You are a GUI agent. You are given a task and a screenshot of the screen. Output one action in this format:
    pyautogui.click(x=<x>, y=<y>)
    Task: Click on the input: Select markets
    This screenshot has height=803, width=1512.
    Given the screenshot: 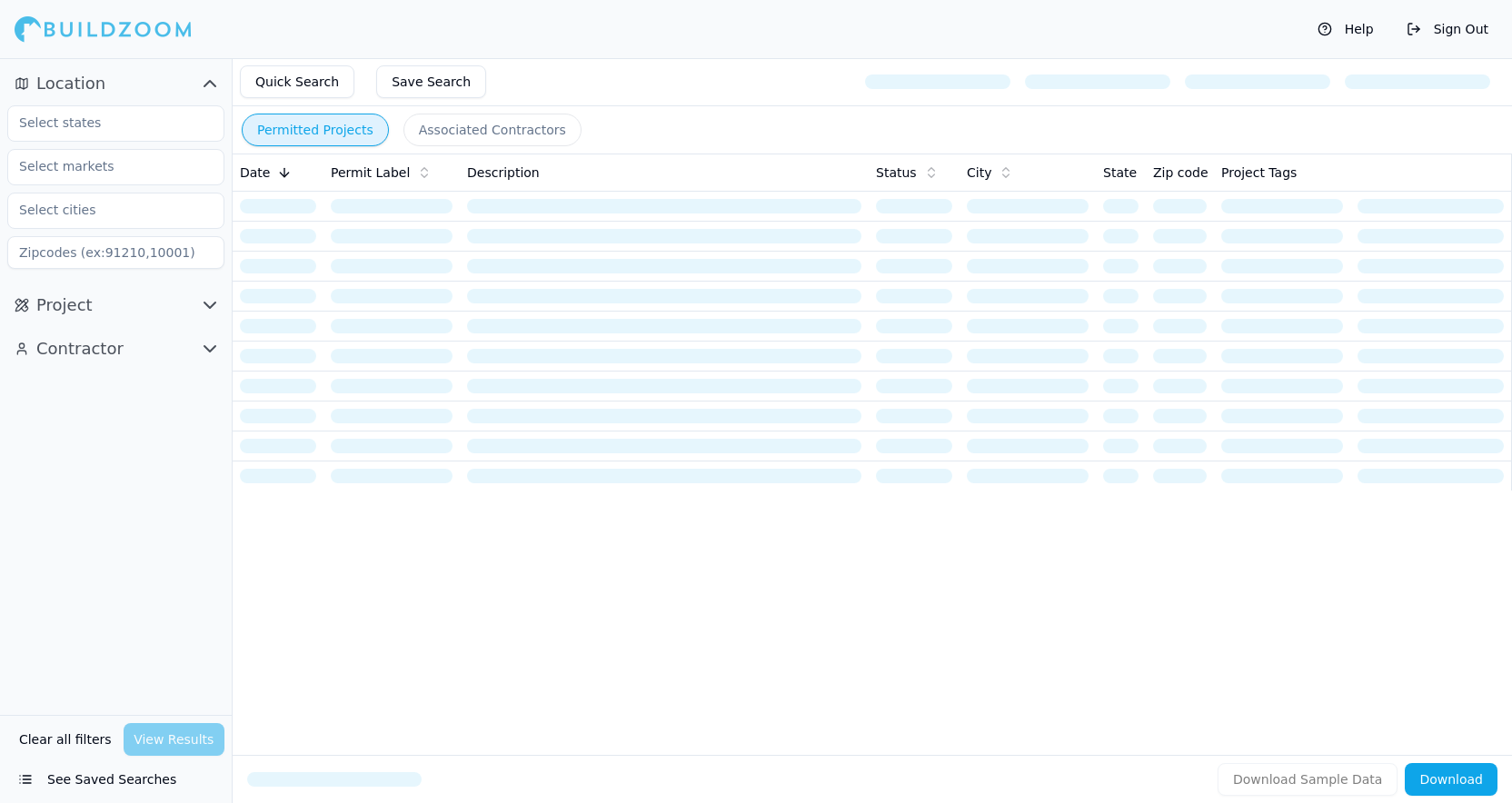 What is the action you would take?
    pyautogui.click(x=105, y=166)
    